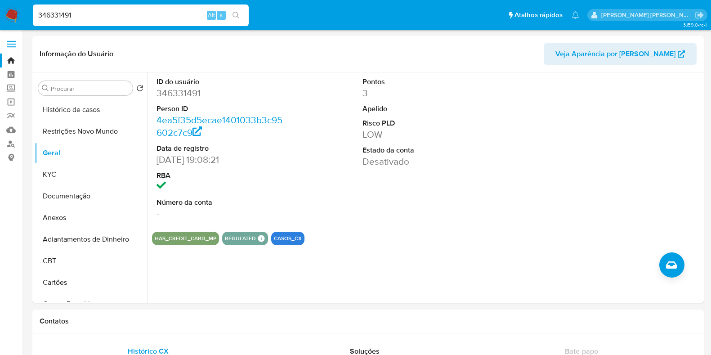 This screenshot has height=355, width=711. Describe the element at coordinates (221, 175) in the screenshot. I see `dt: RBA` at that location.